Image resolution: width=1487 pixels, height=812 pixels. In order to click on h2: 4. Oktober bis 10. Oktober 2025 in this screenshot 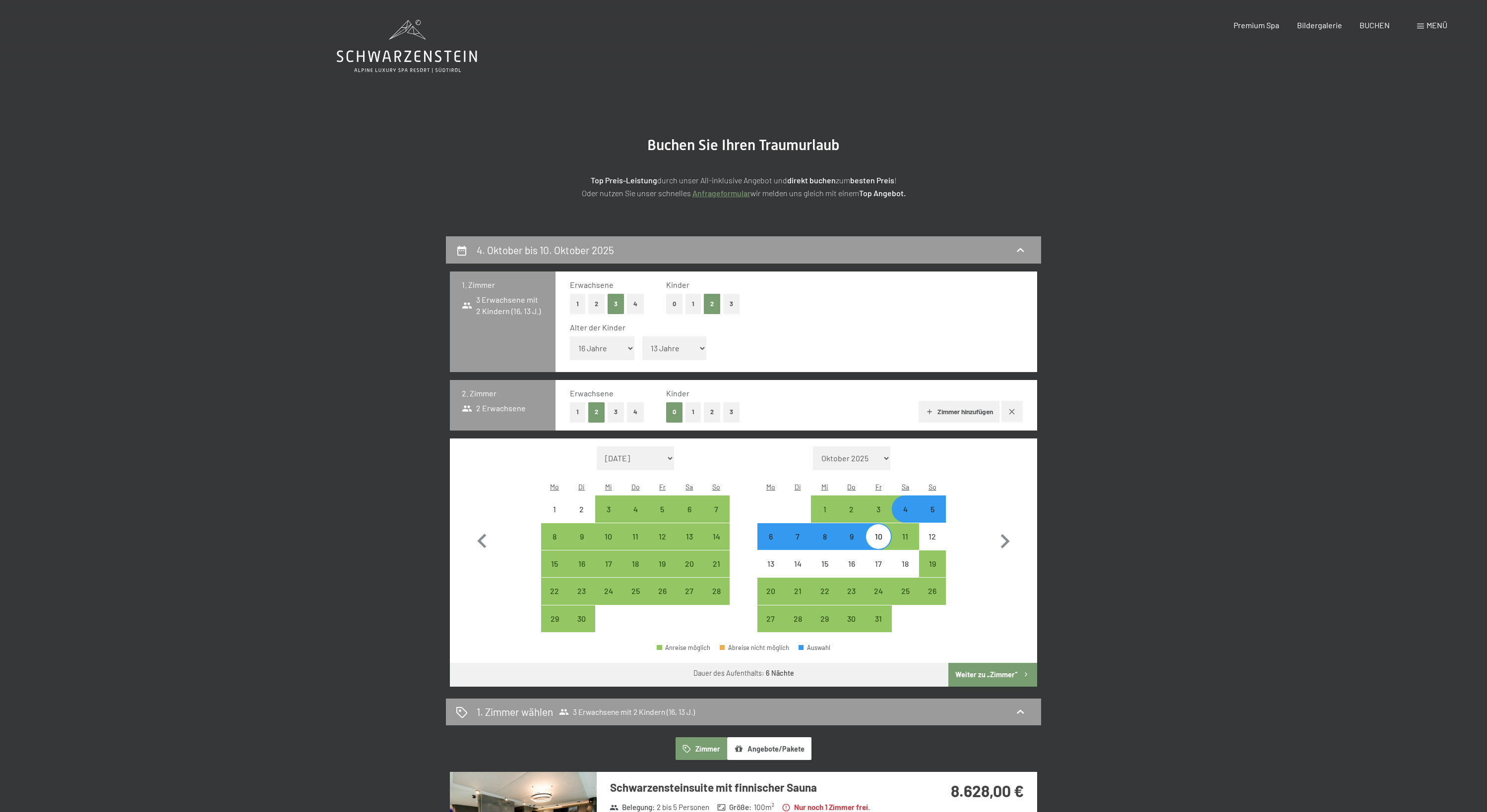, I will do `click(545, 250)`.